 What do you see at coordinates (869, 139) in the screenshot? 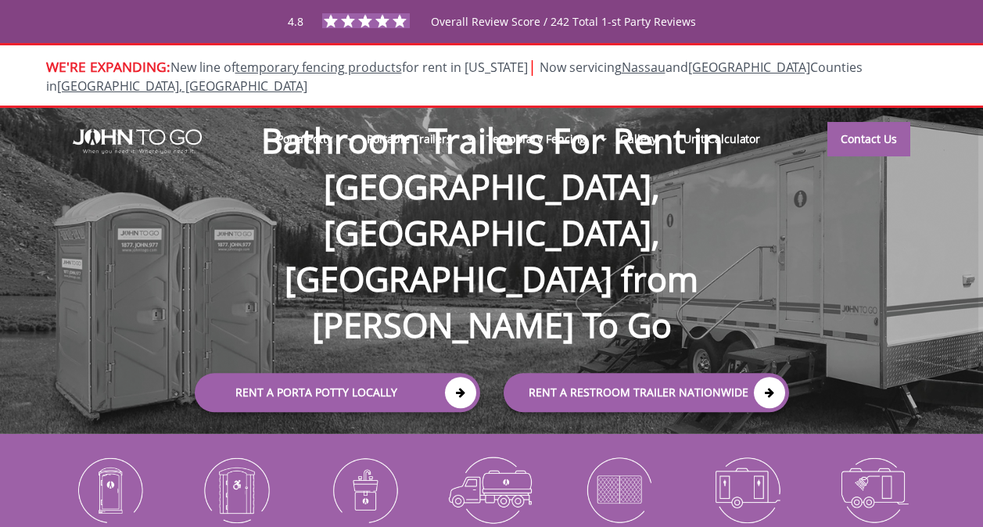
I see `a: Contact Us` at bounding box center [869, 139].